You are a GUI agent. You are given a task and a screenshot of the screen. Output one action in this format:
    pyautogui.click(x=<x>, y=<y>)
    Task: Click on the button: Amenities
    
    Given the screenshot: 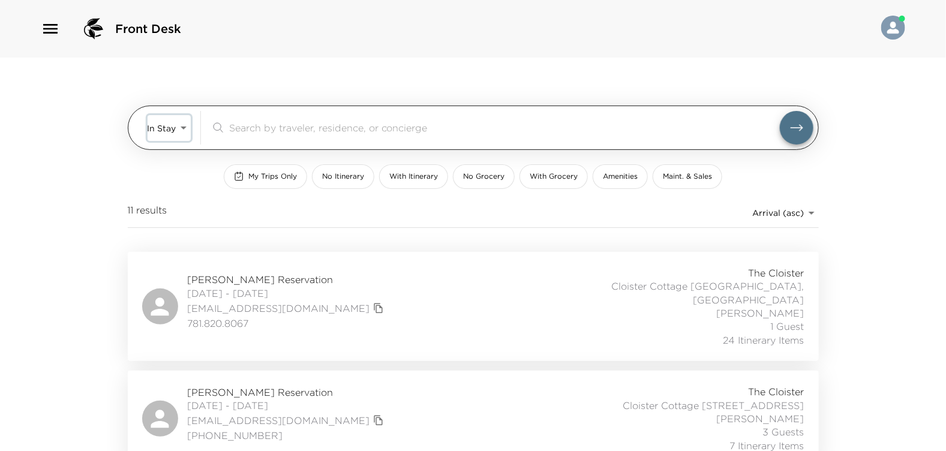 What is the action you would take?
    pyautogui.click(x=620, y=176)
    